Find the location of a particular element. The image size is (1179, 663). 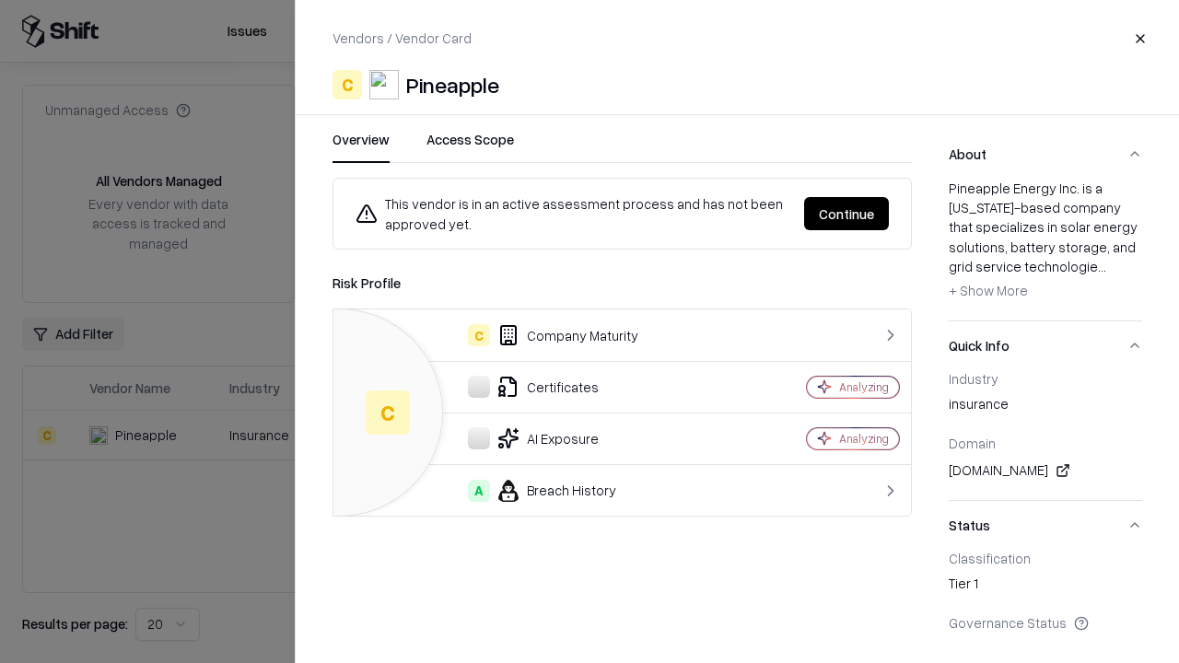

div: Classification is located at coordinates (1046, 558).